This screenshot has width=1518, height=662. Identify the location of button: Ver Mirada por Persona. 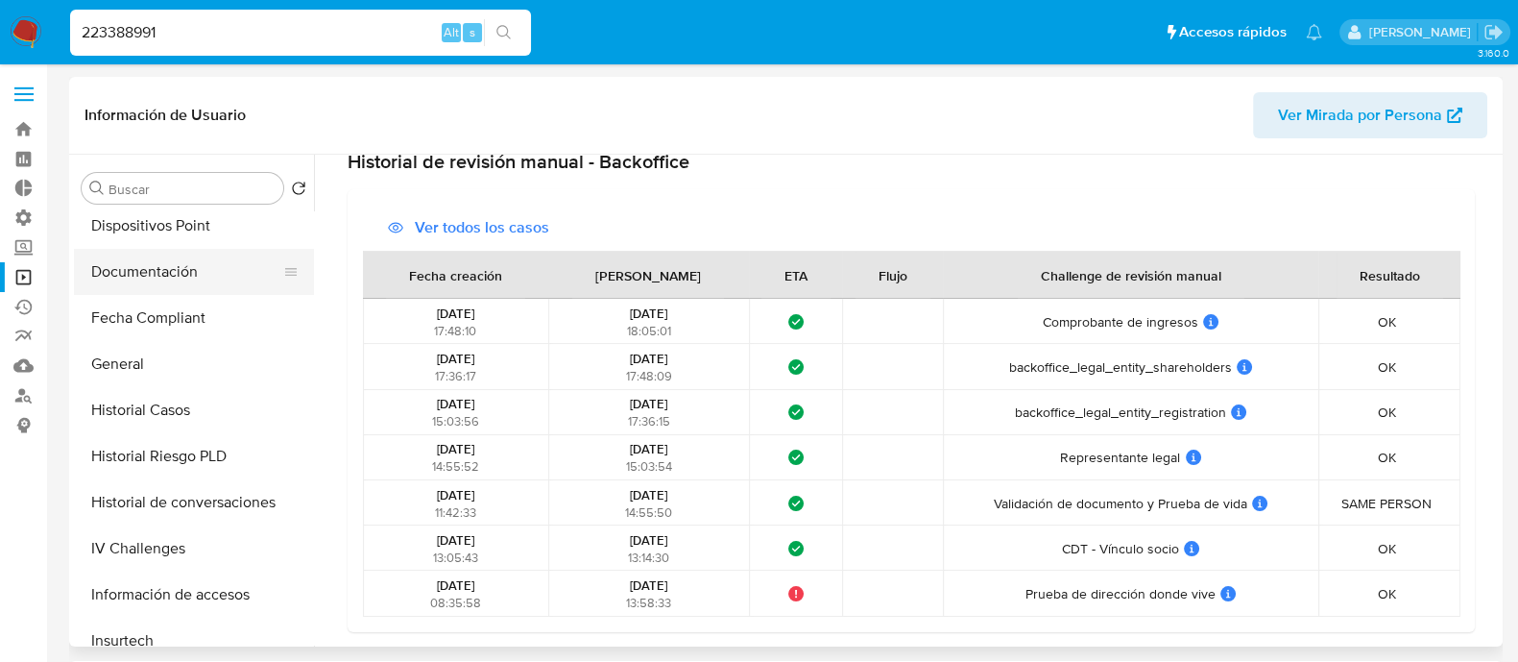
(1370, 115).